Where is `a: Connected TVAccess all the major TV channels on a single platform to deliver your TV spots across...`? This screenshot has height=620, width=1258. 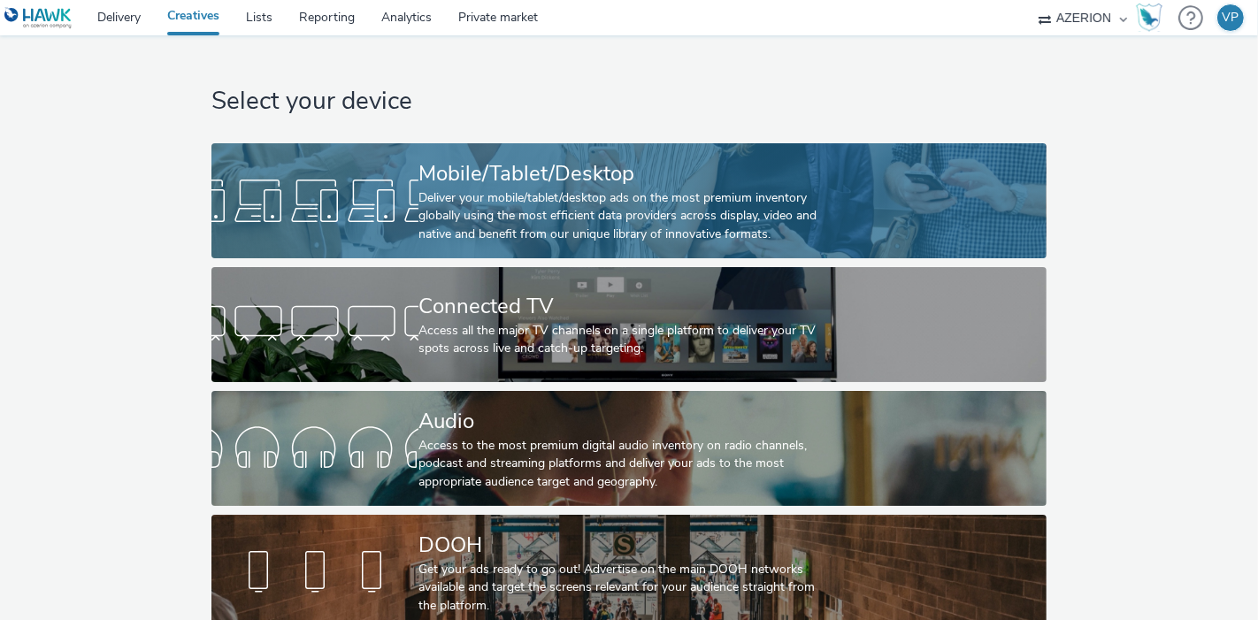 a: Connected TVAccess all the major TV channels on a single platform to deliver your TV spots across... is located at coordinates (628, 325).